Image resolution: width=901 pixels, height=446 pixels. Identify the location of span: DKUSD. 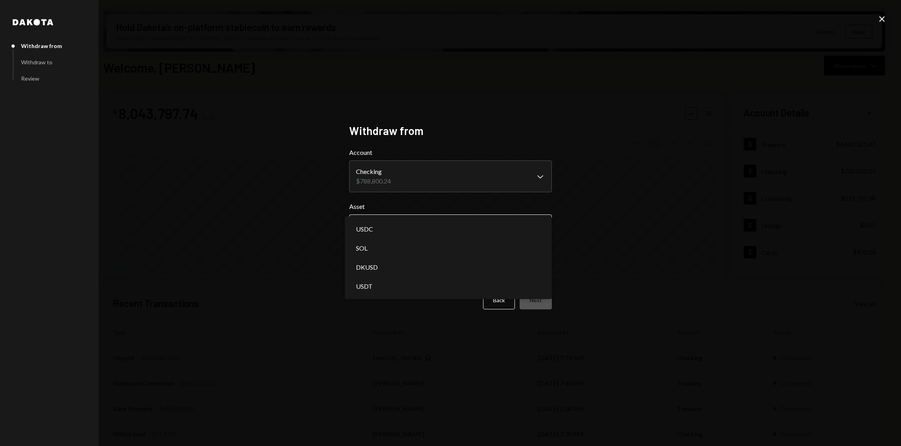
(367, 267).